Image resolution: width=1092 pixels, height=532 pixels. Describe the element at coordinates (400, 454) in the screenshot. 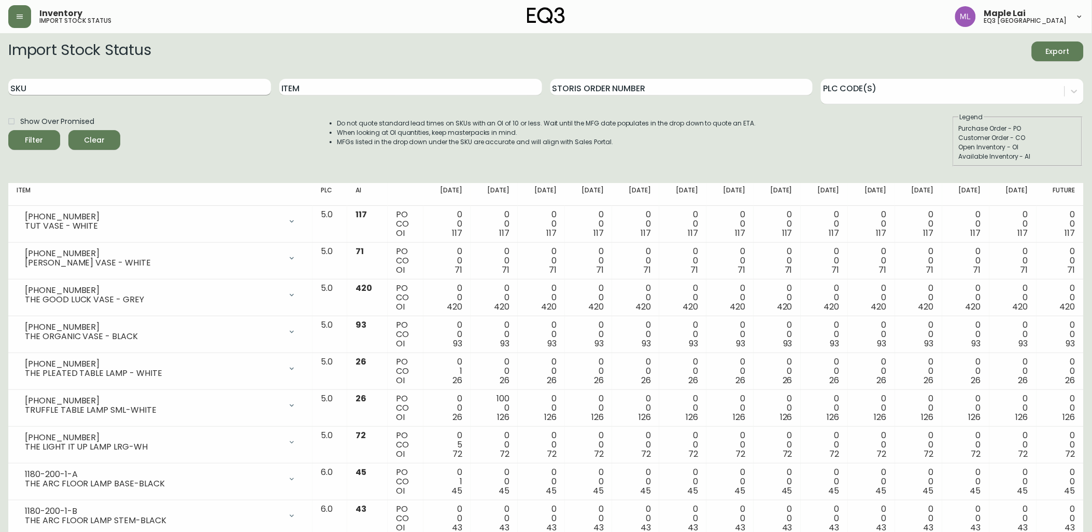

I see `span: OI` at that location.